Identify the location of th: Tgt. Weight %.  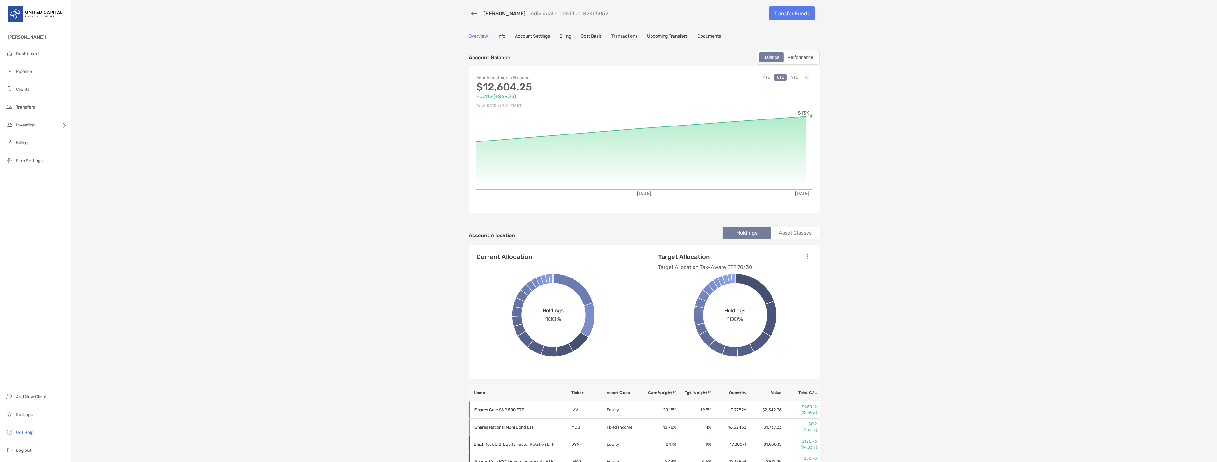
(694, 393).